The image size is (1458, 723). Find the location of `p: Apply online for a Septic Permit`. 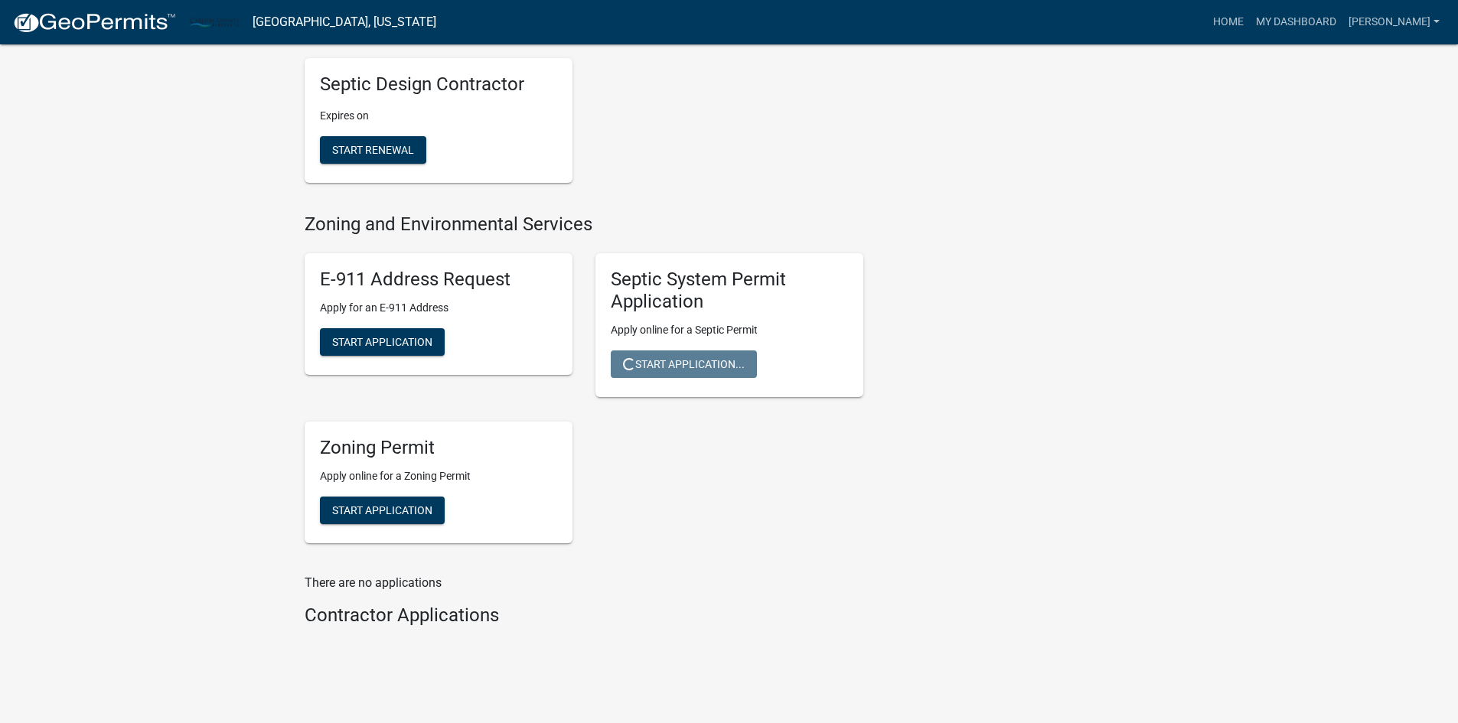

p: Apply online for a Septic Permit is located at coordinates (729, 330).